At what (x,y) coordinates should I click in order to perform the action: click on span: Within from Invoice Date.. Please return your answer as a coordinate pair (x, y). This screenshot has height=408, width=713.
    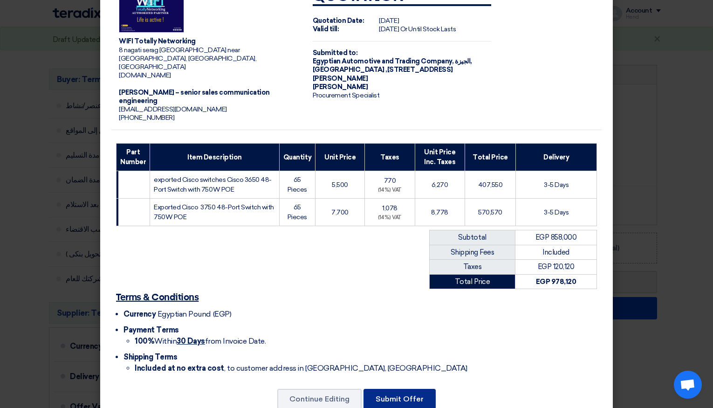
    Looking at the image, I should click on (200, 341).